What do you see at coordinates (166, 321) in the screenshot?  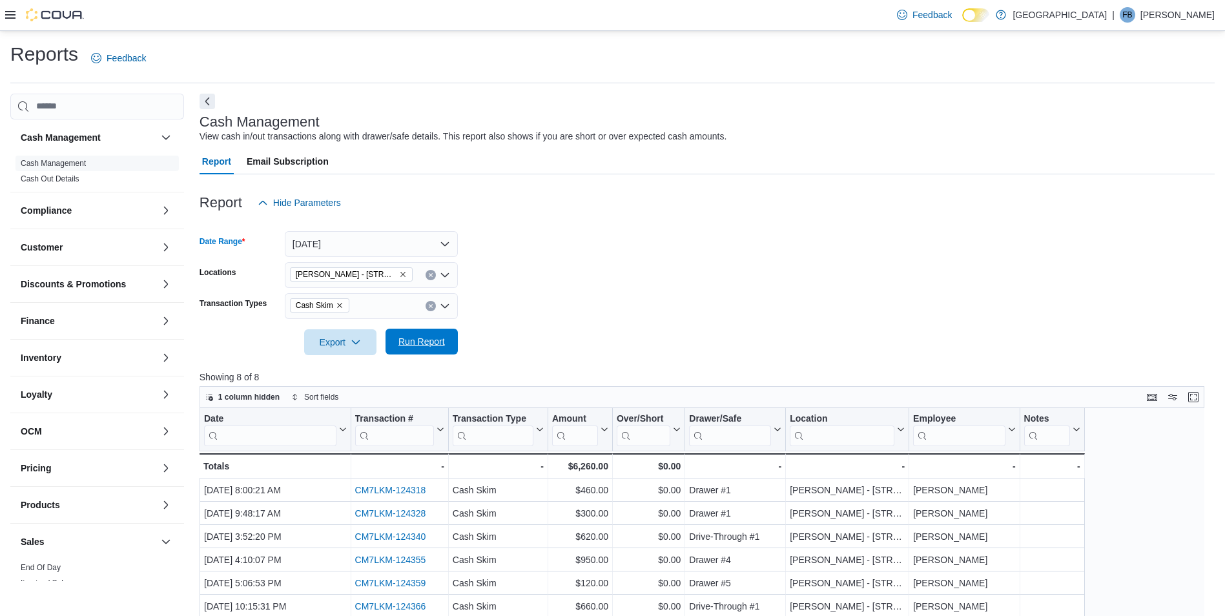 I see `button: Finance` at bounding box center [166, 321].